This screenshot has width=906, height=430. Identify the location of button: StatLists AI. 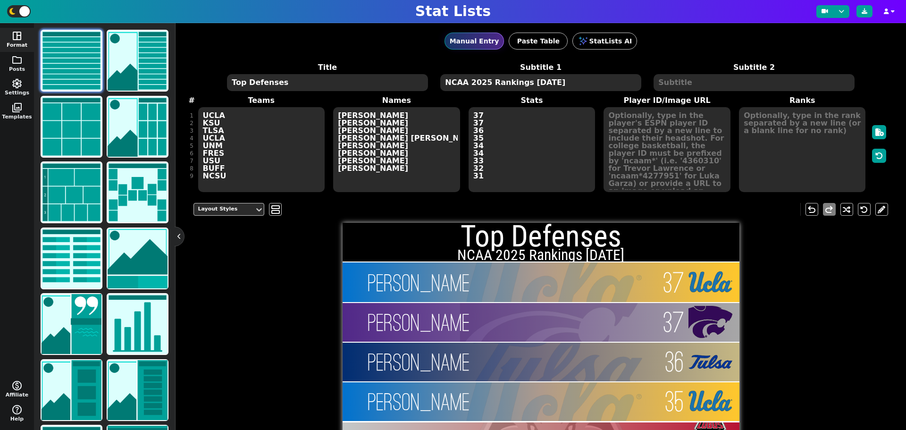
(605, 41).